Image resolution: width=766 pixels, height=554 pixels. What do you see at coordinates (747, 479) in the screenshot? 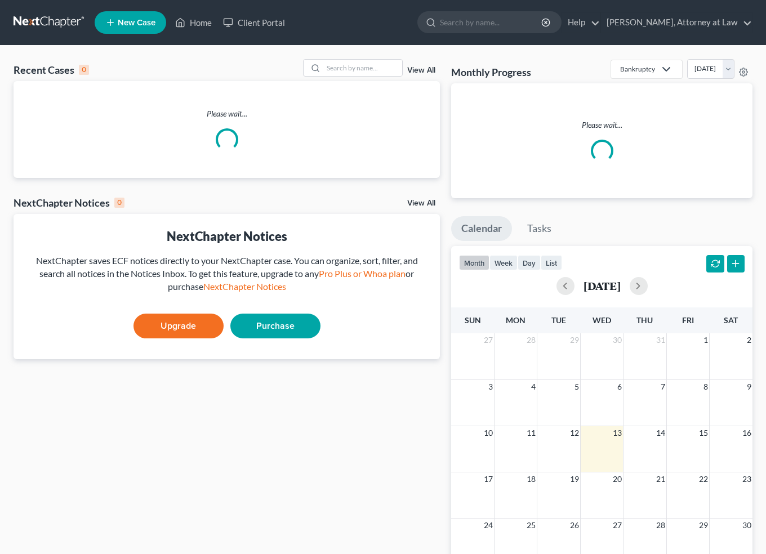
I see `span: 23` at bounding box center [747, 479].